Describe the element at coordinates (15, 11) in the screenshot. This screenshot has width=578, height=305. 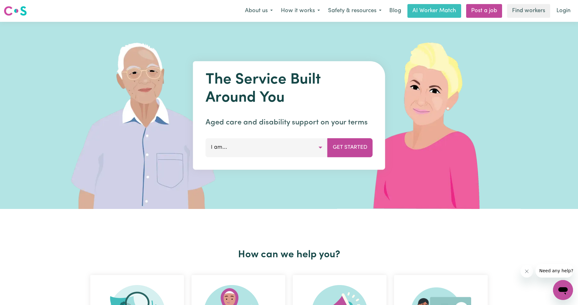
I see `img: Careseekers logo` at that location.